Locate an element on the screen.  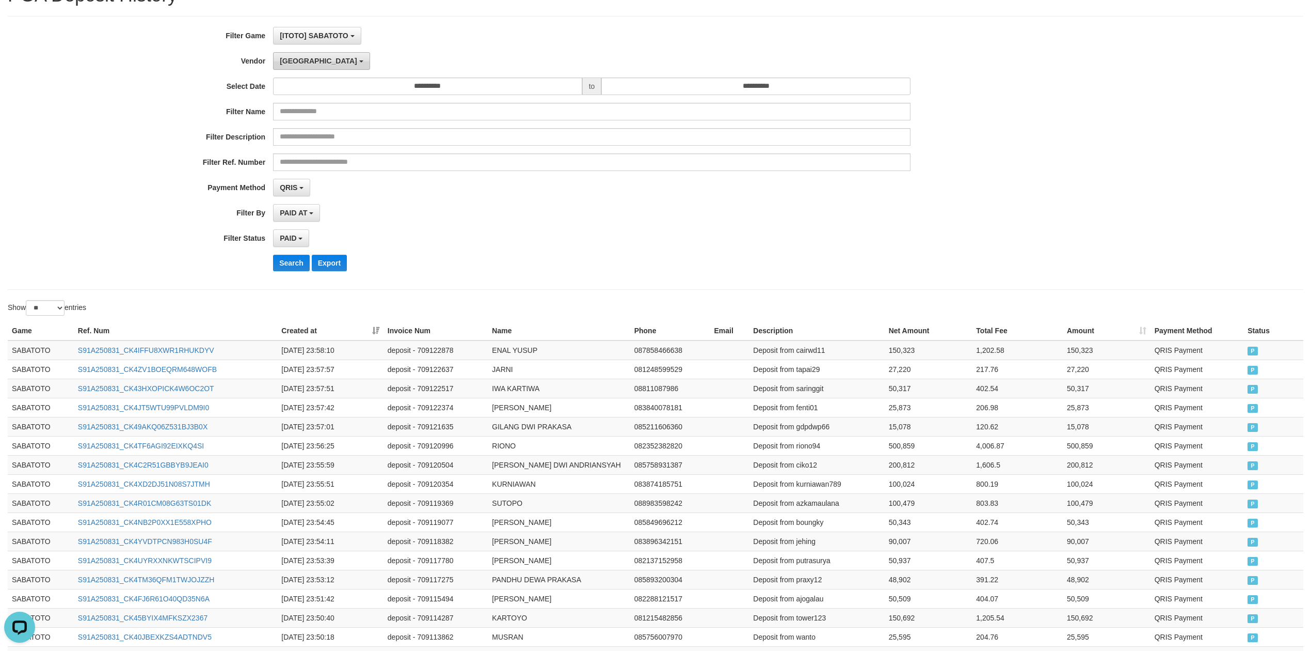
td: 217.76 is located at coordinates (1018, 369).